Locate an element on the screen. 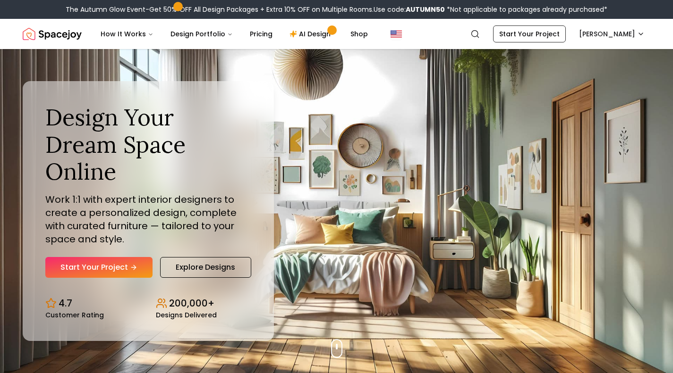 This screenshot has height=373, width=673. a: AI Design is located at coordinates (311, 34).